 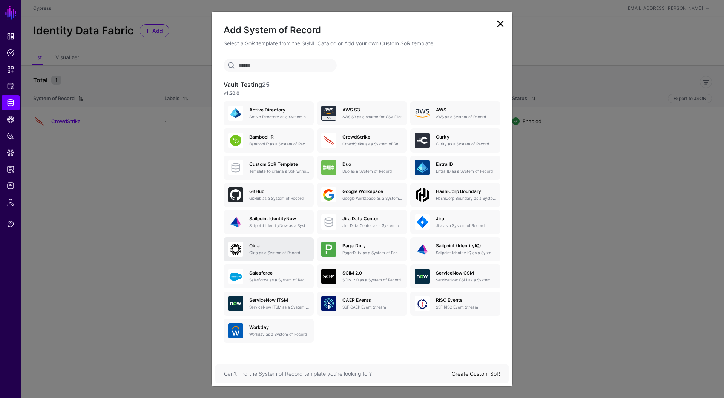 I want to click on p: AWS S3 as a source for CSV Files, so click(x=372, y=117).